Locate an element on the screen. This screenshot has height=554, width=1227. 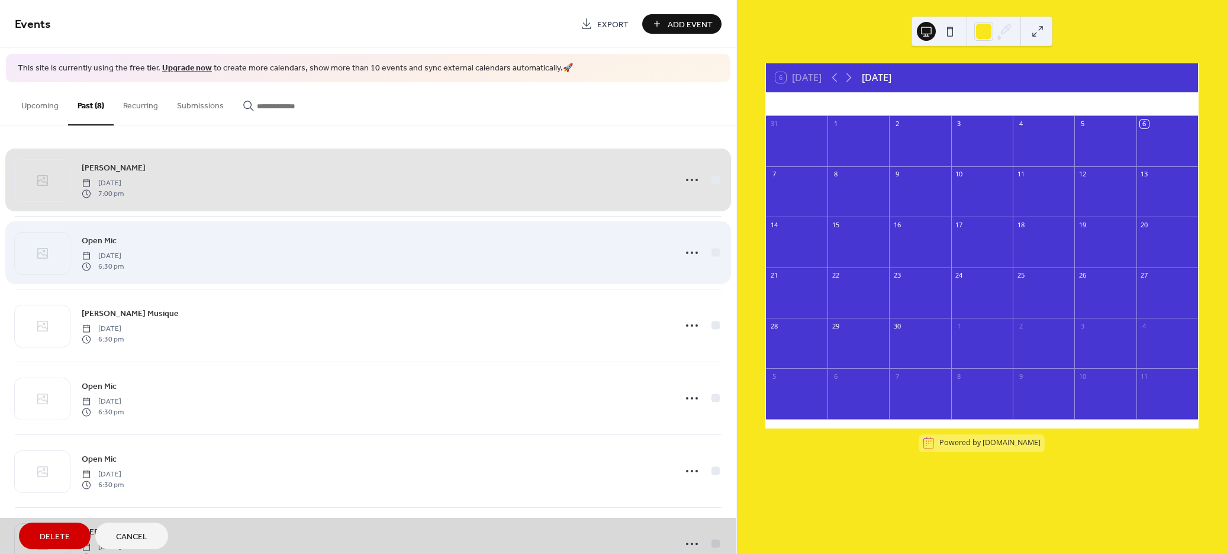
button: Recurring is located at coordinates (140, 103).